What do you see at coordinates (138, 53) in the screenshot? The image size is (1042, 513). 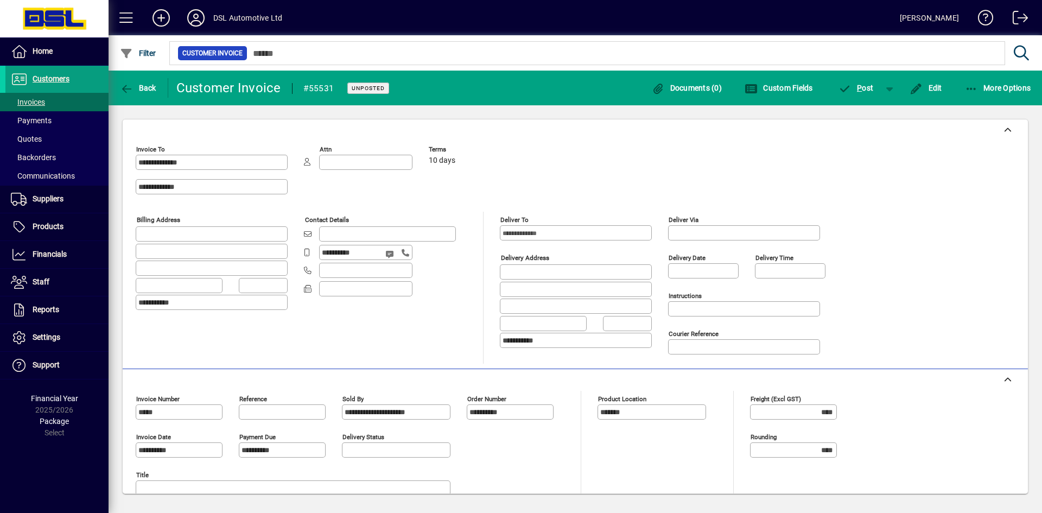 I see `button: Filter` at bounding box center [138, 53].